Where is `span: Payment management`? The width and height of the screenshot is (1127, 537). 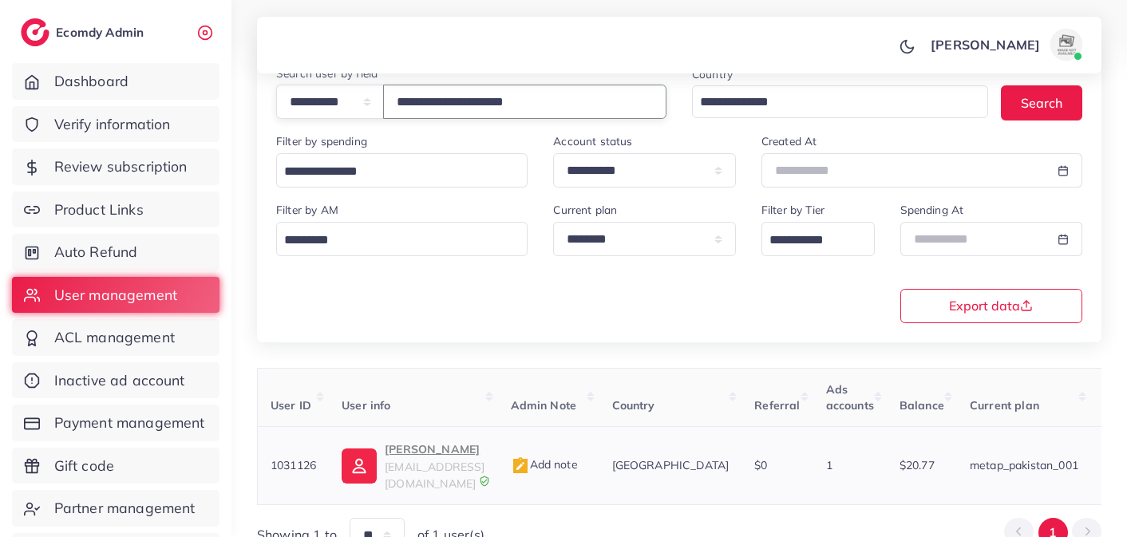
span: Payment management is located at coordinates (129, 423).